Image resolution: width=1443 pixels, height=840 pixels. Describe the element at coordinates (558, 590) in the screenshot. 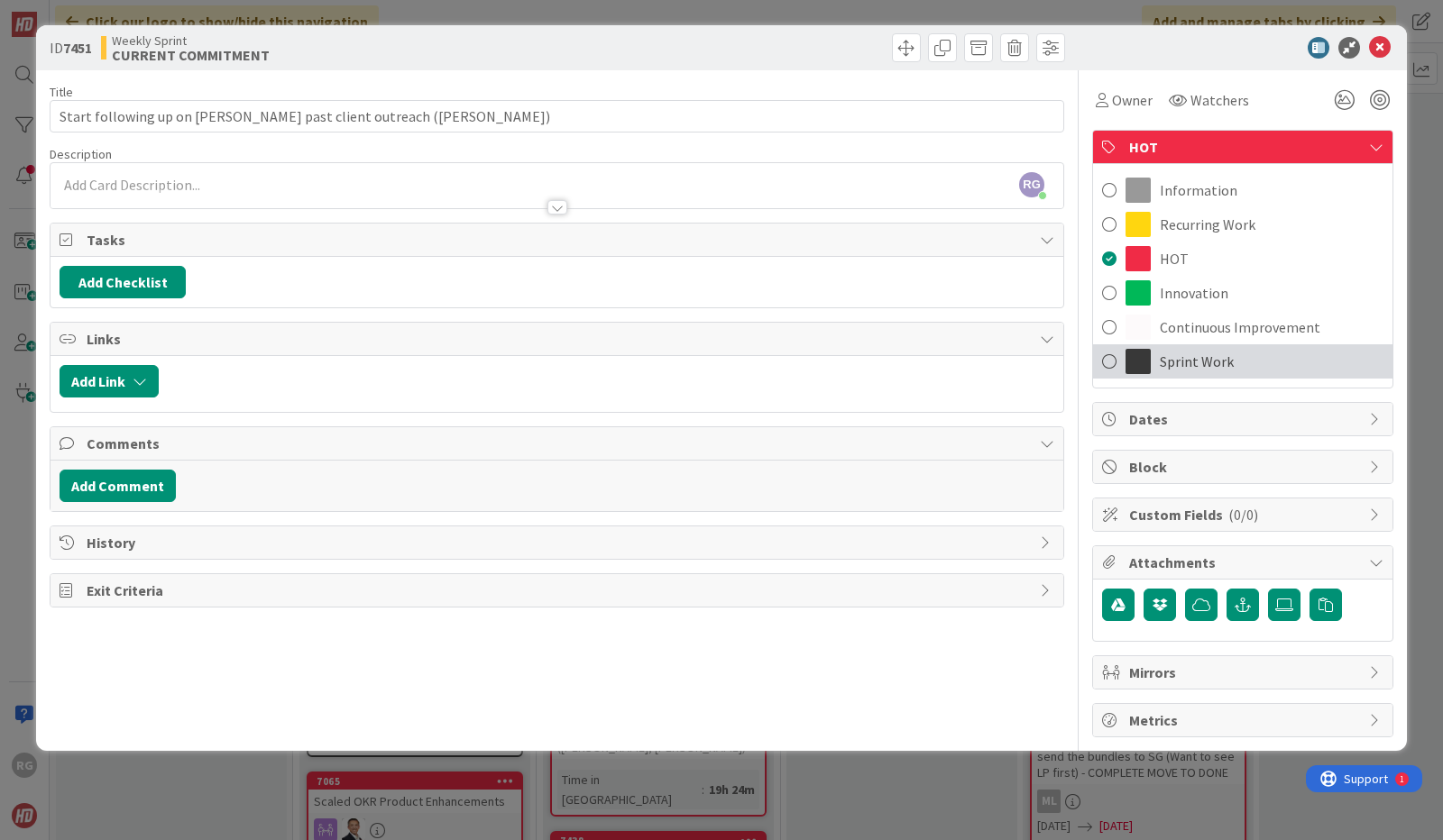

I see `span: Exit Criteria` at that location.